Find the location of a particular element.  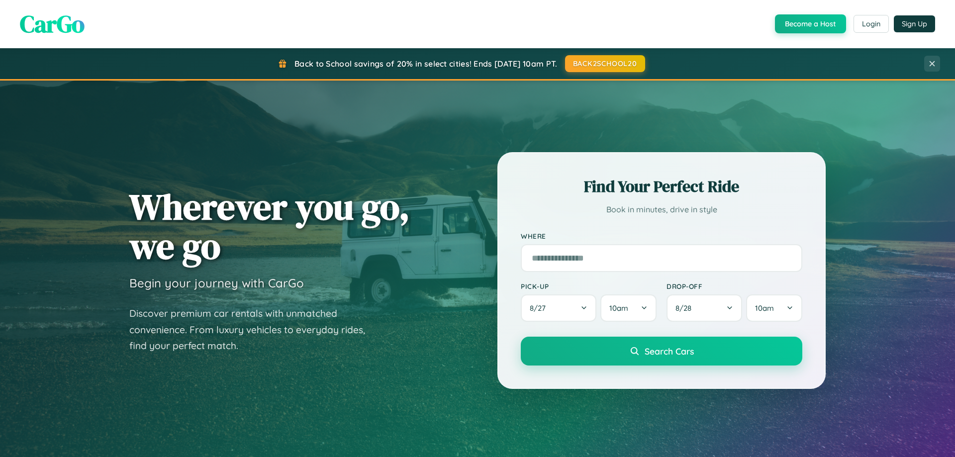

h3: Begin your journey with CarGo is located at coordinates (216, 283).